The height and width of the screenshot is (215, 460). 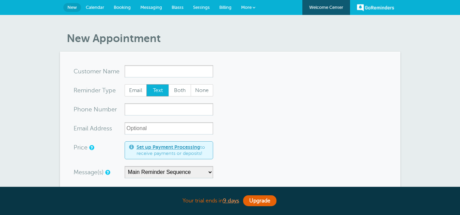 What do you see at coordinates (158, 91) in the screenshot?
I see `span: Text` at bounding box center [158, 91].